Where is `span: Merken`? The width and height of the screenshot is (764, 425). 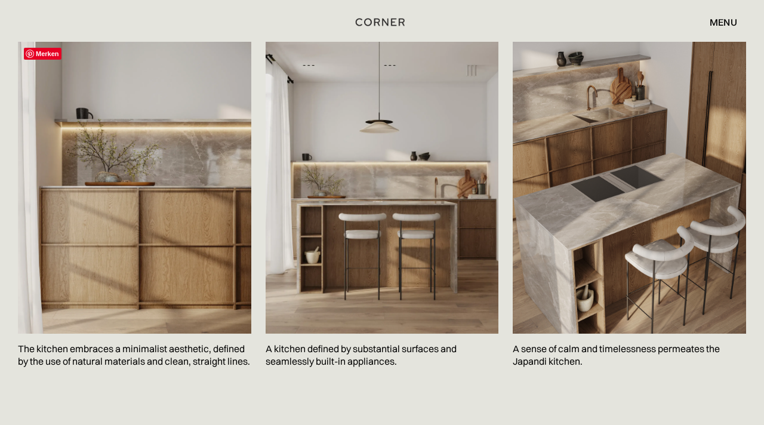 span: Merken is located at coordinates (42, 54).